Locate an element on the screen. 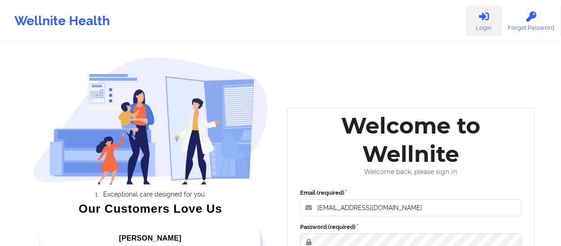  a: Forgot Password is located at coordinates (531, 21).